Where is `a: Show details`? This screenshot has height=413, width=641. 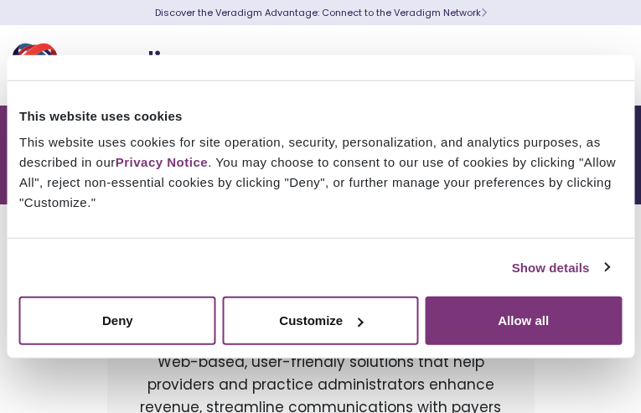 a: Show details is located at coordinates (561, 267).